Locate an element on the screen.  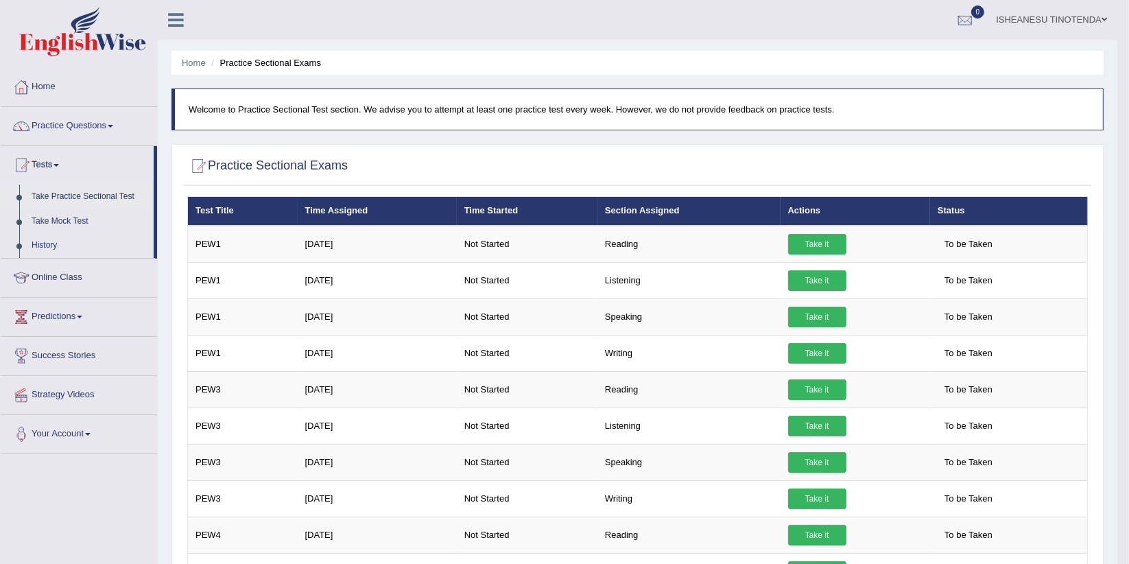
a: Take Mock Test is located at coordinates (89, 222).